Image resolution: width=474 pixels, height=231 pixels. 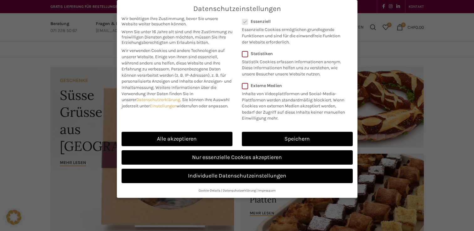 I want to click on span: Datenschutzeinstellungen, so click(x=237, y=9).